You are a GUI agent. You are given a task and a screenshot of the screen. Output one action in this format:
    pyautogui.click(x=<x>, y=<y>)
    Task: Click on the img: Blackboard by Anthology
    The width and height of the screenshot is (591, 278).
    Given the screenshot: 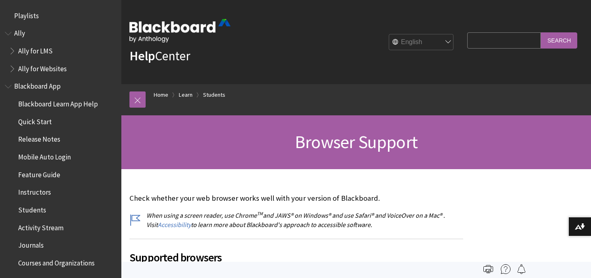 What is the action you would take?
    pyautogui.click(x=180, y=31)
    